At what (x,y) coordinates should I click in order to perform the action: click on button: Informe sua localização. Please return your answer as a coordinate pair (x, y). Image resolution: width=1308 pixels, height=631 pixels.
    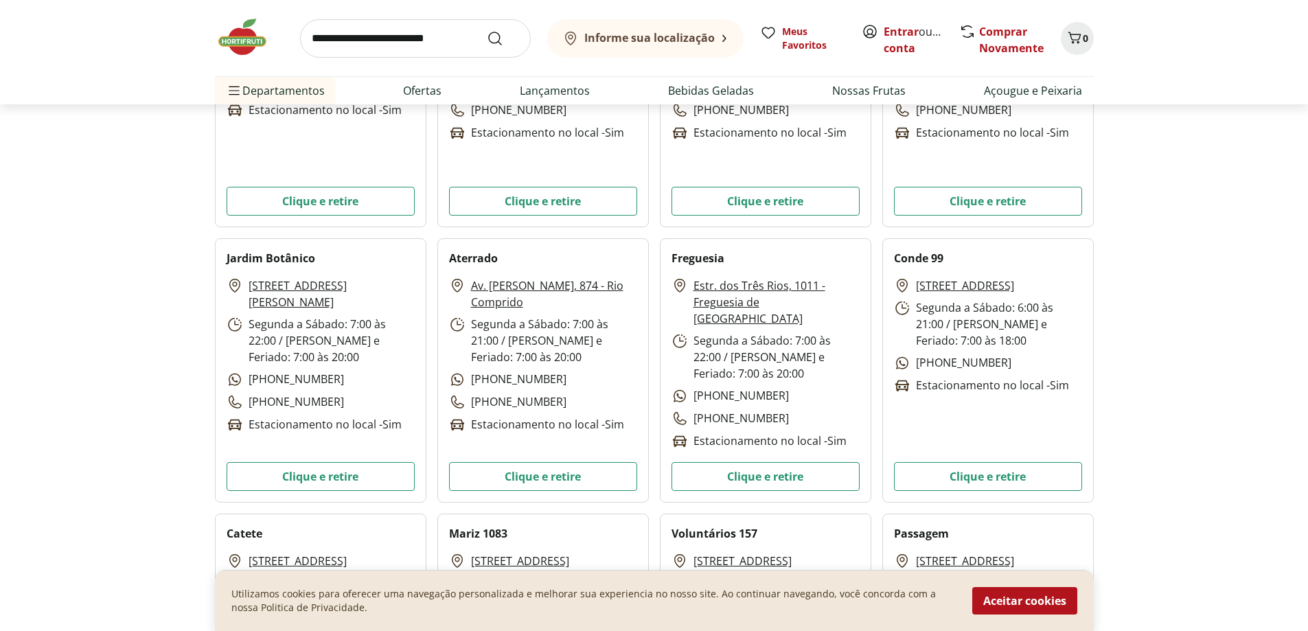
    Looking at the image, I should click on (645, 38).